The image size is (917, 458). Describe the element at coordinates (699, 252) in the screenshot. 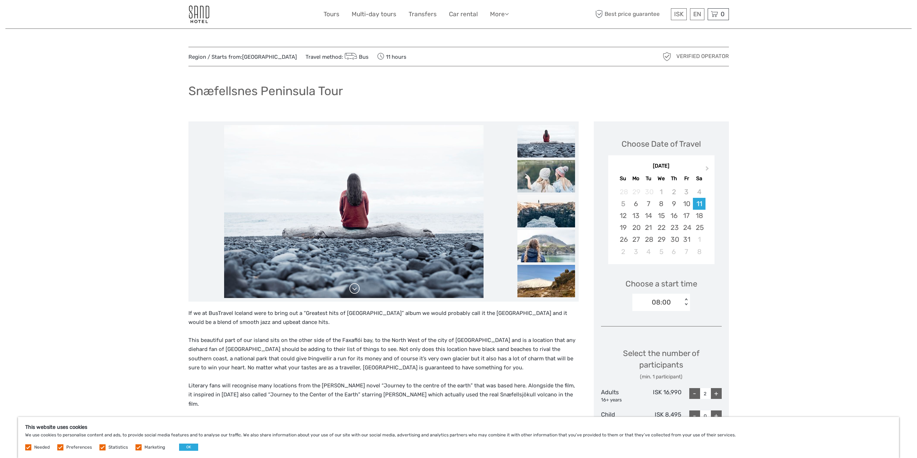

I see `div: Choose Saturday, November 8th, 2025` at that location.